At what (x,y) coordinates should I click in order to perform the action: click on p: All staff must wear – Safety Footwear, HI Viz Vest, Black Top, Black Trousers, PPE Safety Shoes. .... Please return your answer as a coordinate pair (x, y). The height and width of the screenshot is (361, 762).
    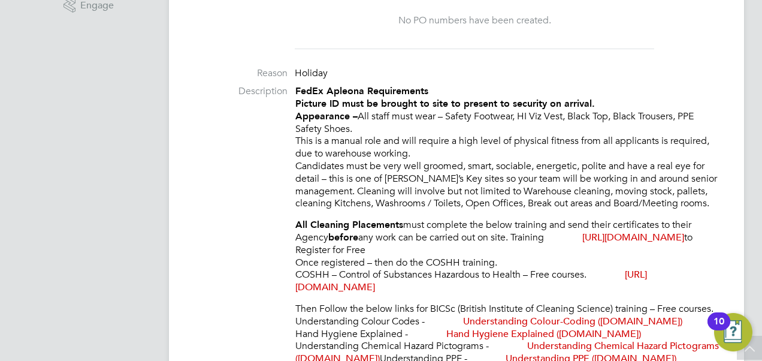
    Looking at the image, I should click on (508, 147).